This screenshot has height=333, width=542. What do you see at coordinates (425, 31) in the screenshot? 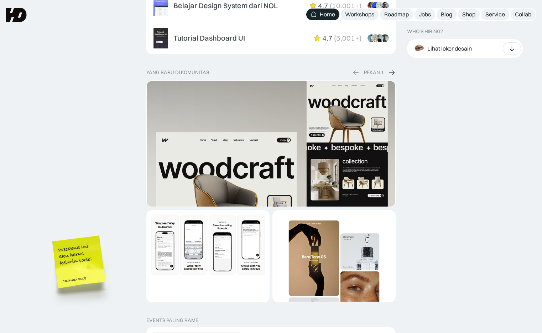
I see `div: WHO’S HIRING?` at bounding box center [425, 31].